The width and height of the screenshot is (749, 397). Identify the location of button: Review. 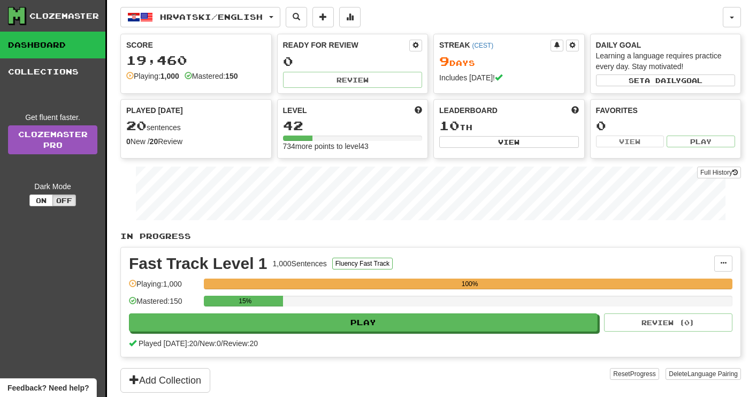
(353, 80).